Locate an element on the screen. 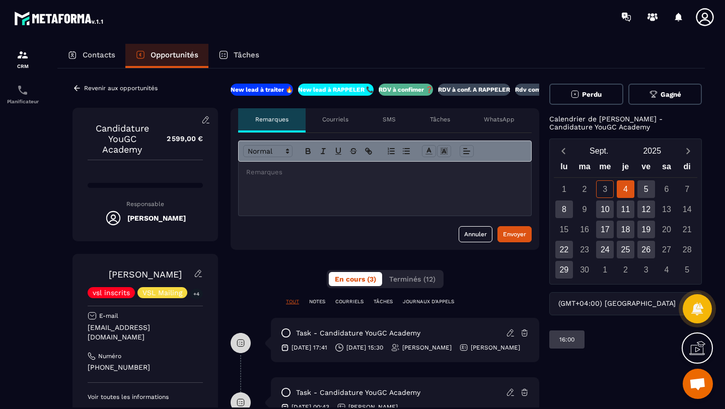 The height and width of the screenshot is (409, 725). div: 10 is located at coordinates (605, 209).